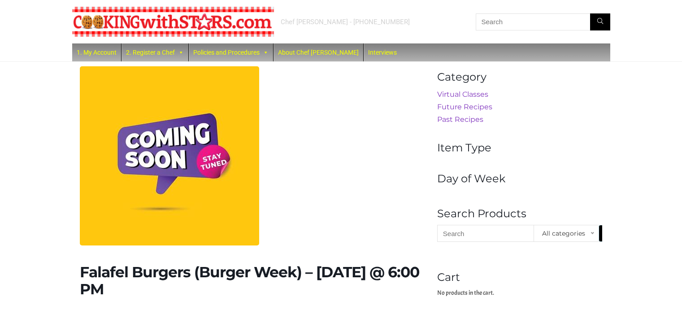 Image resolution: width=682 pixels, height=327 pixels. What do you see at coordinates (460, 119) in the screenshot?
I see `a: Past Recipes` at bounding box center [460, 119].